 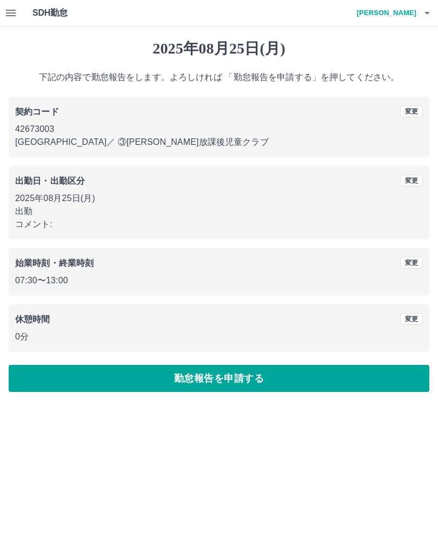 What do you see at coordinates (50, 181) in the screenshot?
I see `b: 出勤日・出勤区分` at bounding box center [50, 181].